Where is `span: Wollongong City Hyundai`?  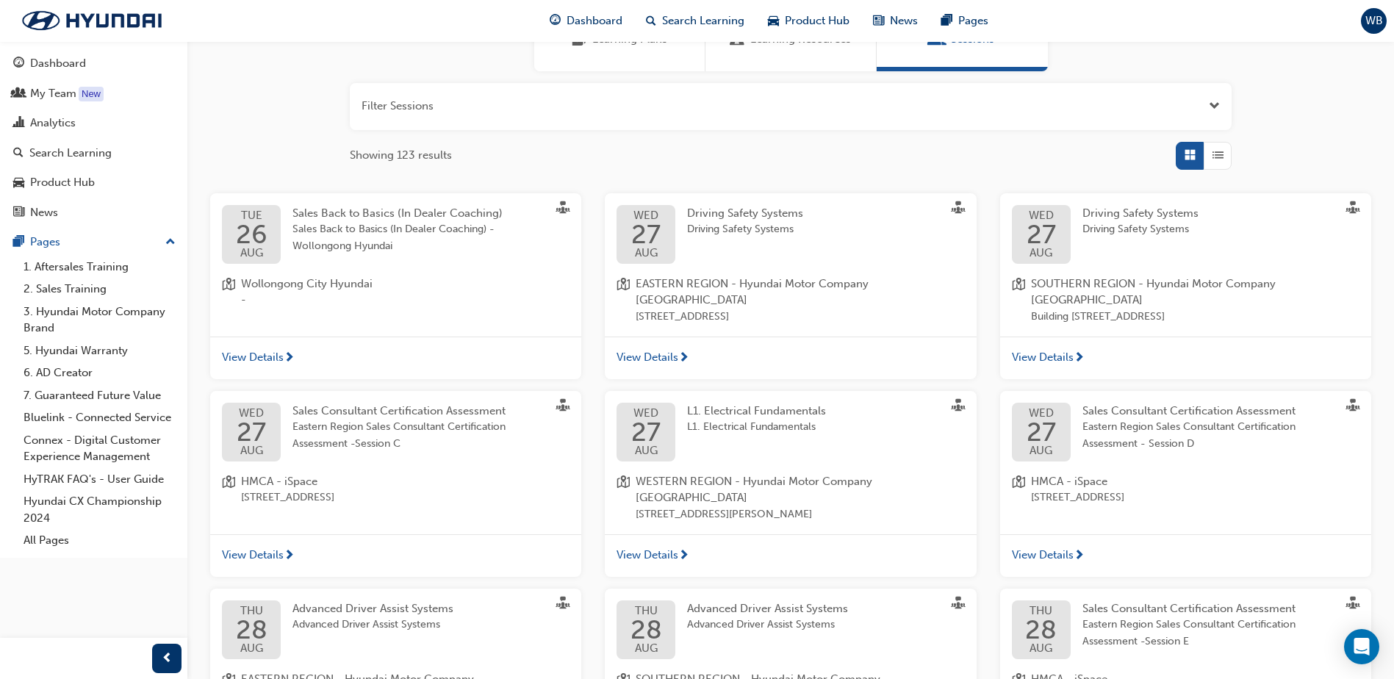 span: Wollongong City Hyundai is located at coordinates (306, 284).